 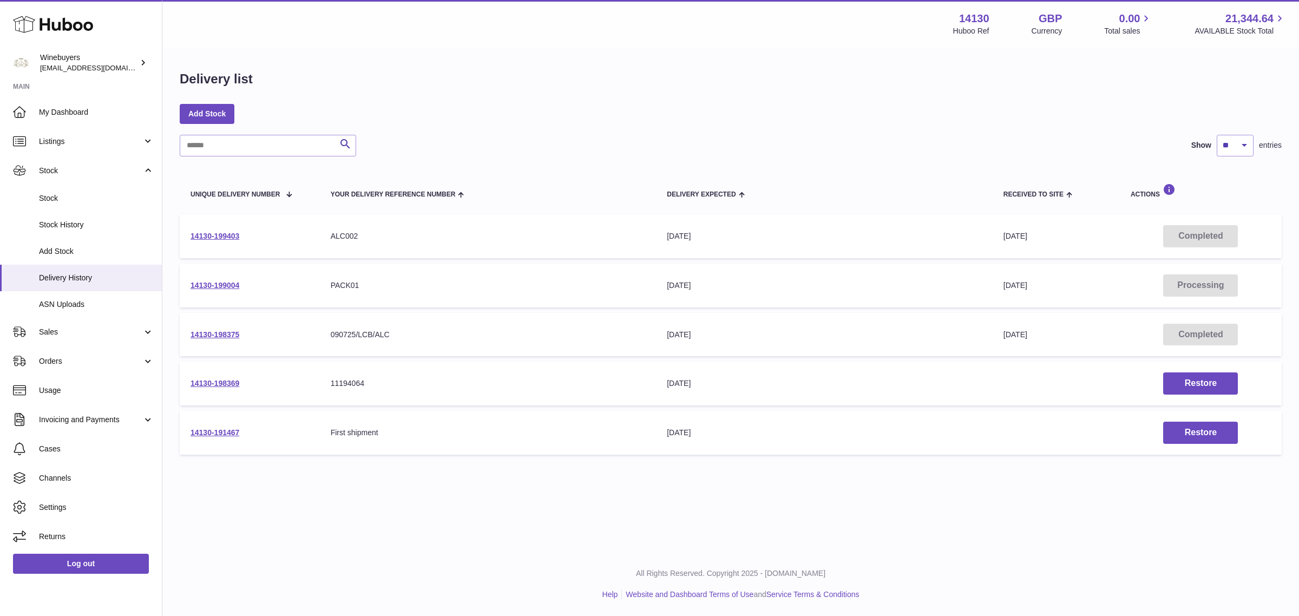 I want to click on div: Actions, so click(x=1201, y=191).